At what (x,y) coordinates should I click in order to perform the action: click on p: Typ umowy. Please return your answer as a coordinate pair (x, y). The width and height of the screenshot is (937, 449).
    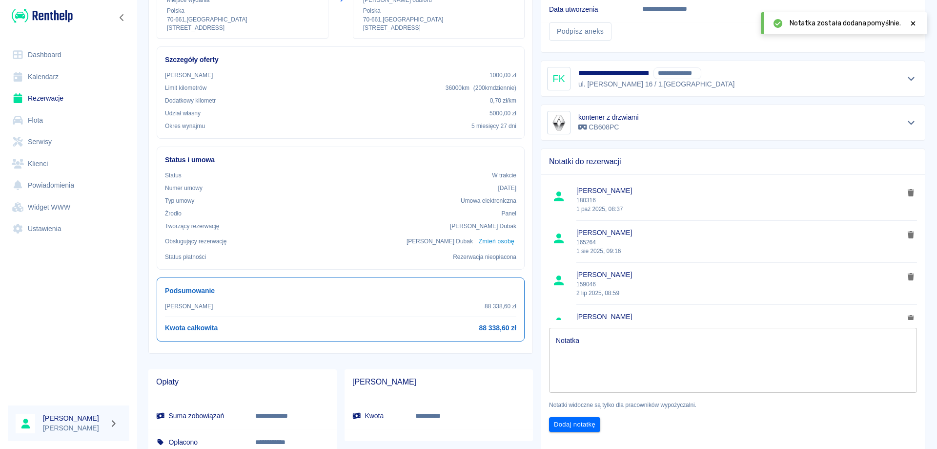
    Looking at the image, I should click on (180, 201).